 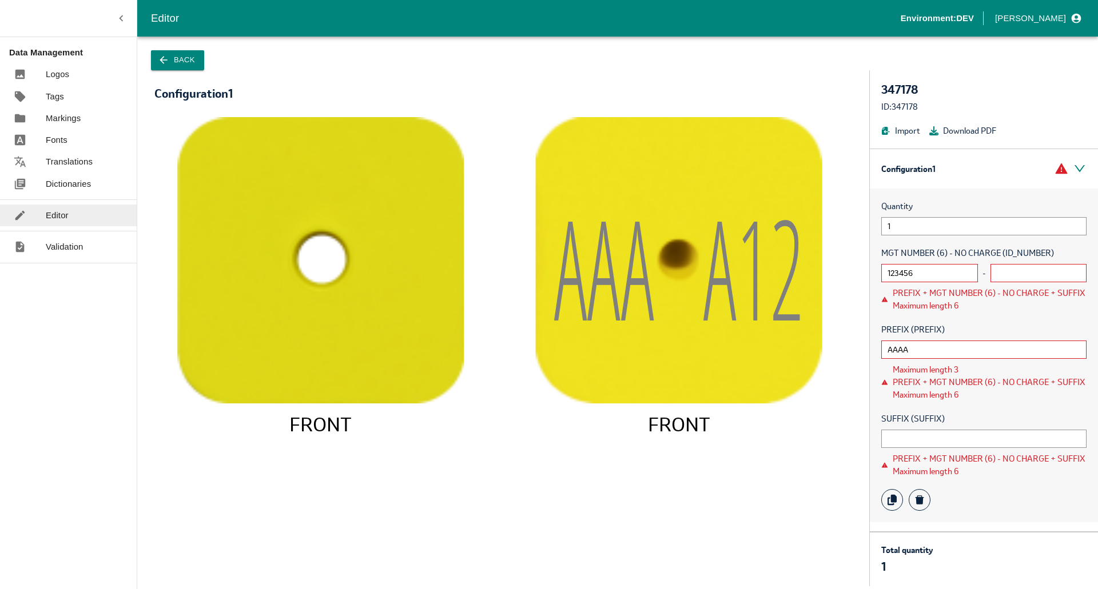 What do you see at coordinates (57, 140) in the screenshot?
I see `p: Fonts` at bounding box center [57, 140].